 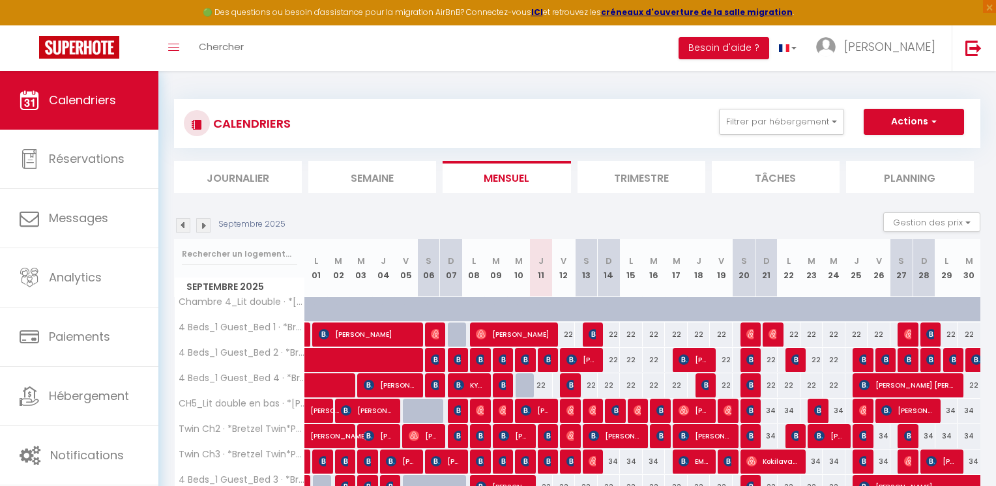 I want to click on li: Trimestre, so click(x=642, y=177).